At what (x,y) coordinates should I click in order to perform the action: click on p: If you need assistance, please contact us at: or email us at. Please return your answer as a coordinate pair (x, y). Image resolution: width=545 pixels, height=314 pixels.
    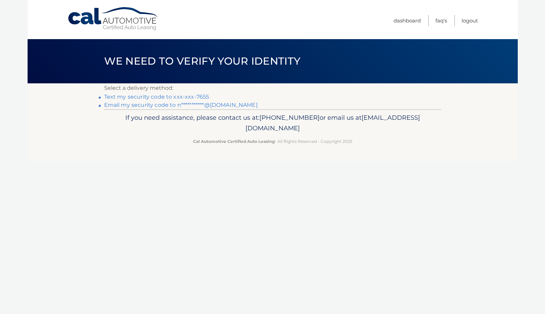
    Looking at the image, I should click on (273, 123).